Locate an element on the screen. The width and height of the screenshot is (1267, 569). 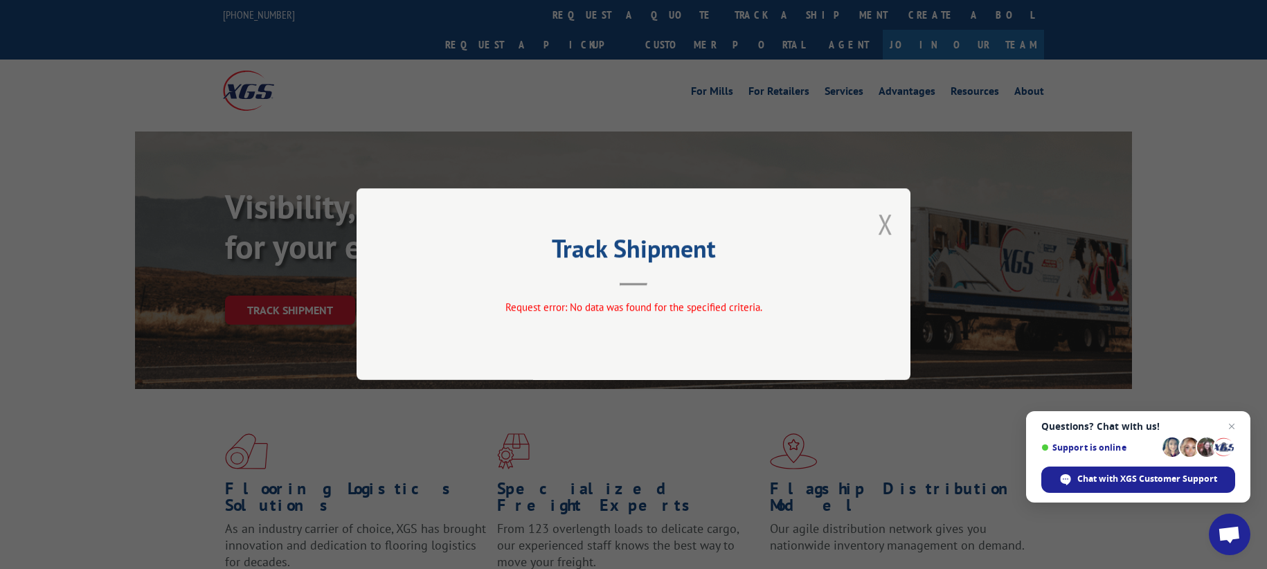
div: Open chat is located at coordinates (1230, 534).